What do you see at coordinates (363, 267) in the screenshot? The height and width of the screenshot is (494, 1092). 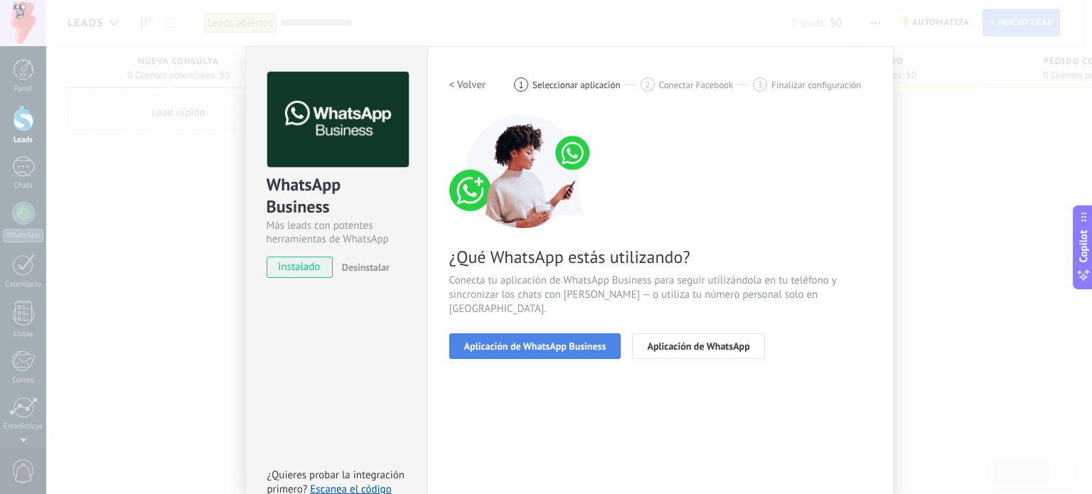 I see `button: Desinstalar` at bounding box center [363, 267].